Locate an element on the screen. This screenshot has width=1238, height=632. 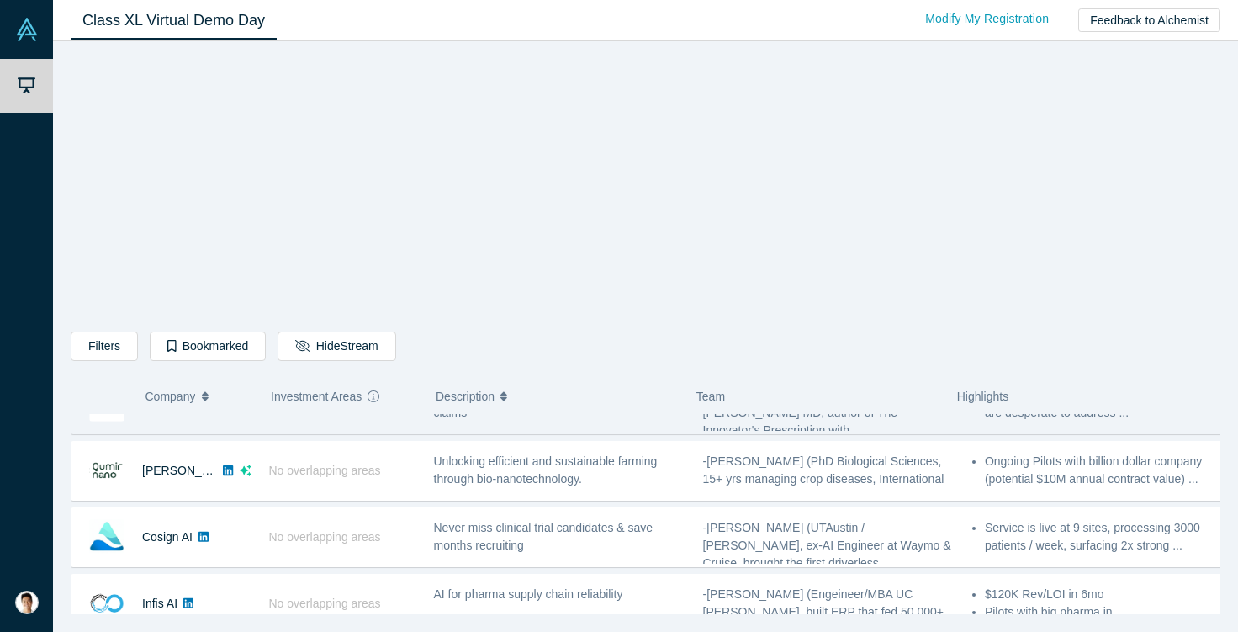
span: Investment Areas is located at coordinates (316, 396).